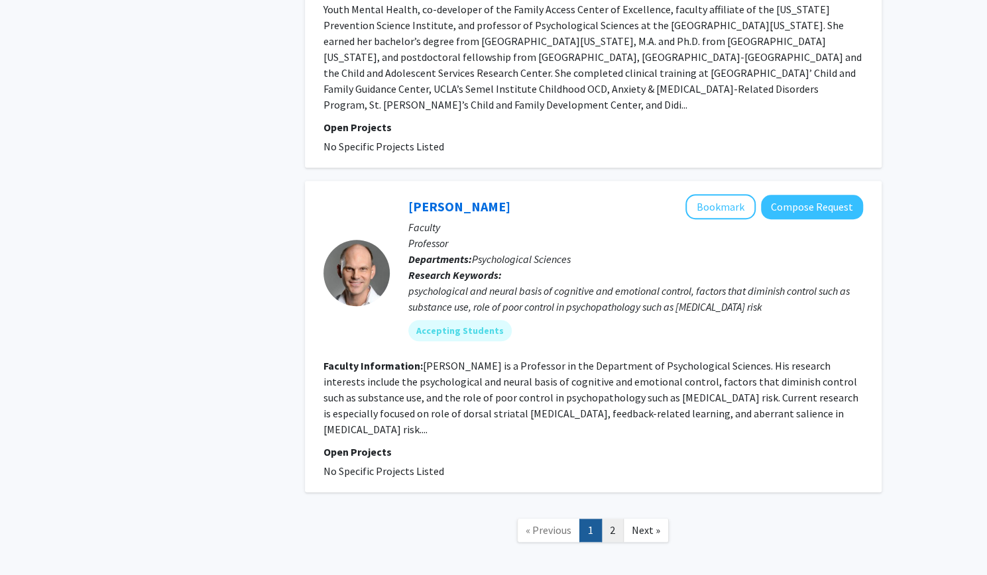 This screenshot has width=987, height=575. What do you see at coordinates (612, 530) in the screenshot?
I see `a: 2` at bounding box center [612, 530].